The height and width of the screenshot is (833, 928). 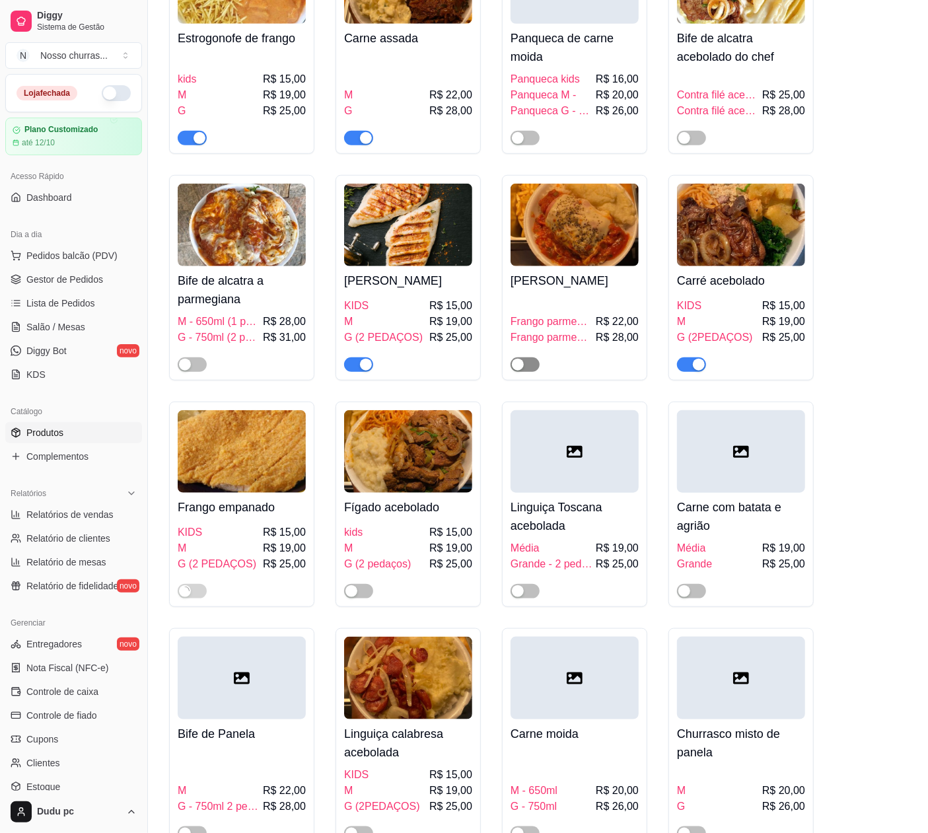 What do you see at coordinates (575, 734) in the screenshot?
I see `h4: Carne moida` at bounding box center [575, 734].